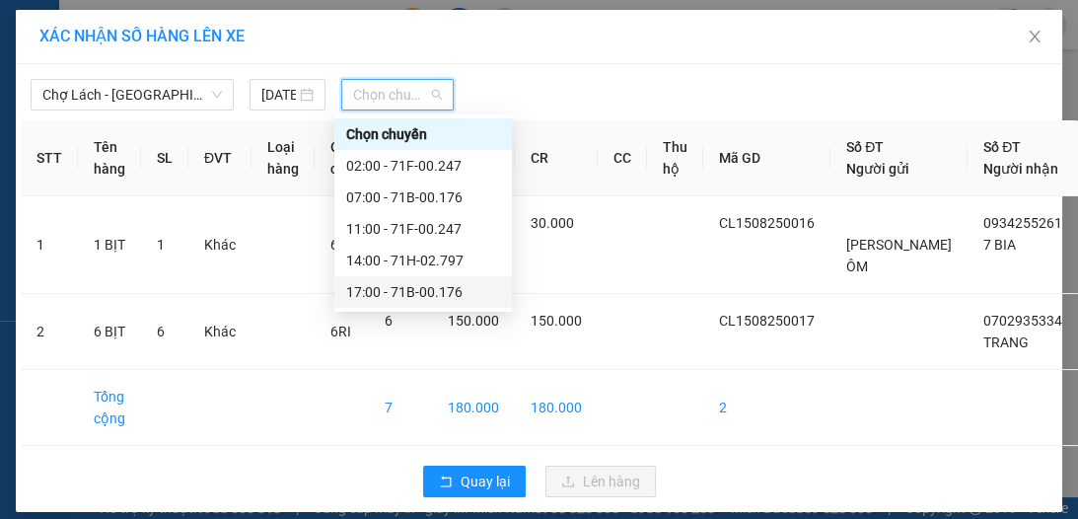 This screenshot has height=519, width=1078. Describe the element at coordinates (423, 292) in the screenshot. I see `div: 17:00 - 71B-00.176` at that location.